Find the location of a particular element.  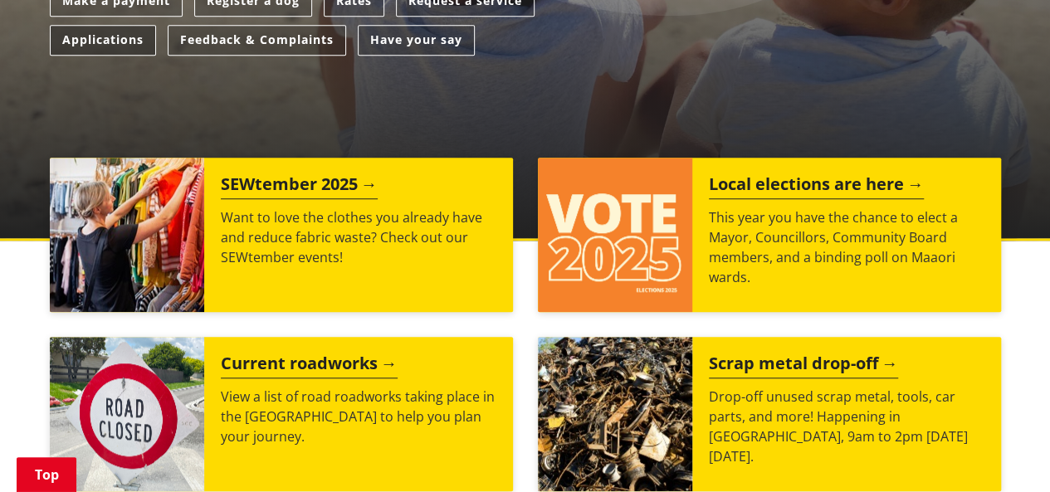

a: SEWtember 2025 Want to love the clothes you already have and reduce fabric waste? Check out our S... is located at coordinates (281, 235).